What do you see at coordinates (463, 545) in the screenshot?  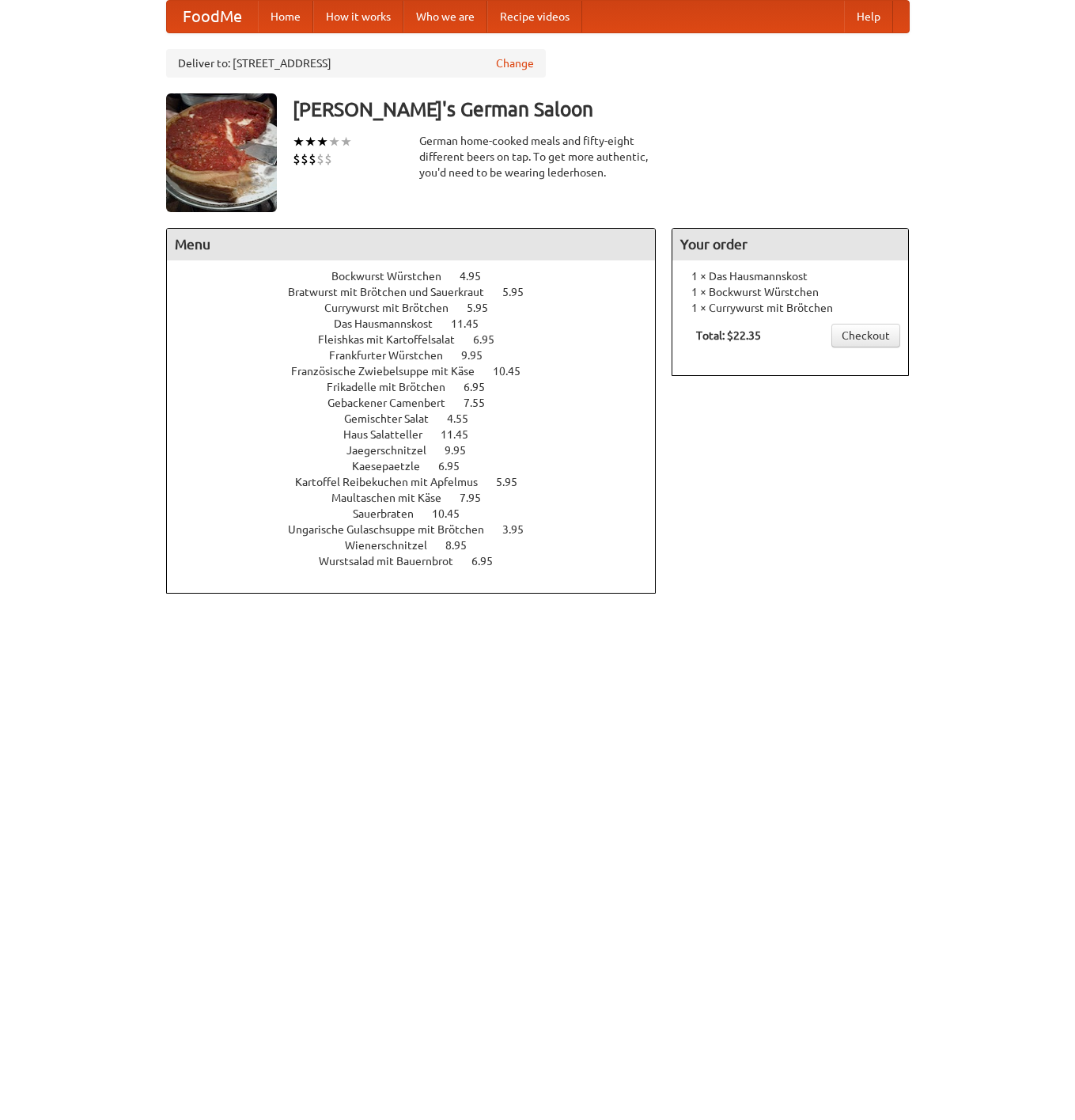 I see `span: 8.95` at bounding box center [463, 545].